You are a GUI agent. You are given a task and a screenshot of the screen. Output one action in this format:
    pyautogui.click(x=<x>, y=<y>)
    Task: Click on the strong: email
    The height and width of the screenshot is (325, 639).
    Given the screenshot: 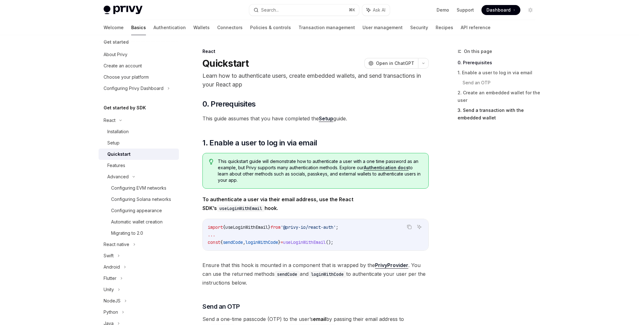 What is the action you would take?
    pyautogui.click(x=319, y=319)
    